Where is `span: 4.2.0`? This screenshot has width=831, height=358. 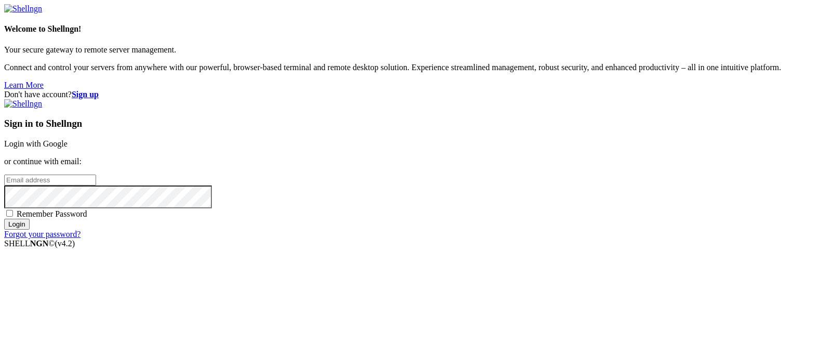 span: 4.2.0 is located at coordinates (65, 243).